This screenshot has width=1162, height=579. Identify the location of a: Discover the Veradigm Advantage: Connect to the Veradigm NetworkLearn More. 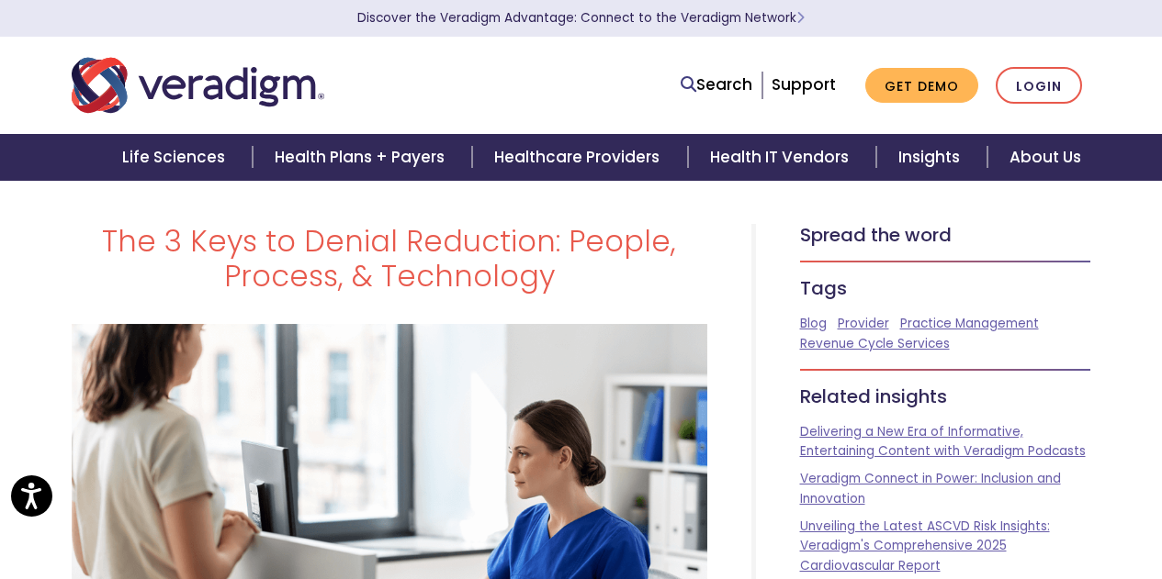
(580, 17).